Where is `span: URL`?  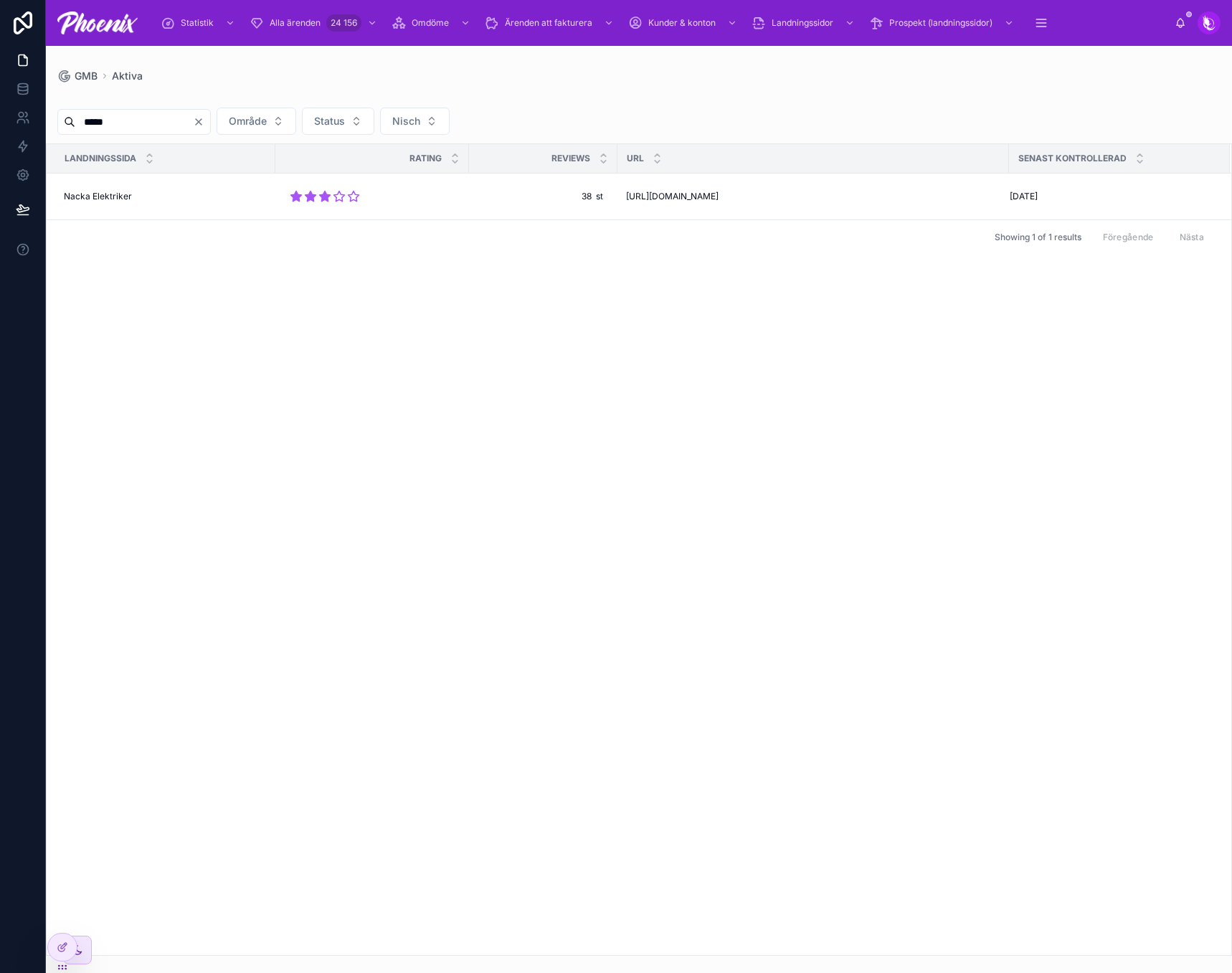 span: URL is located at coordinates (635, 158).